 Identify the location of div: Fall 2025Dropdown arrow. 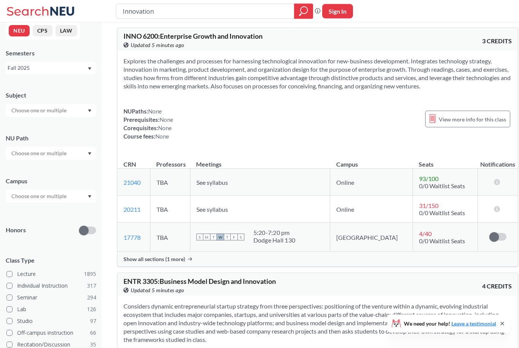
(51, 68).